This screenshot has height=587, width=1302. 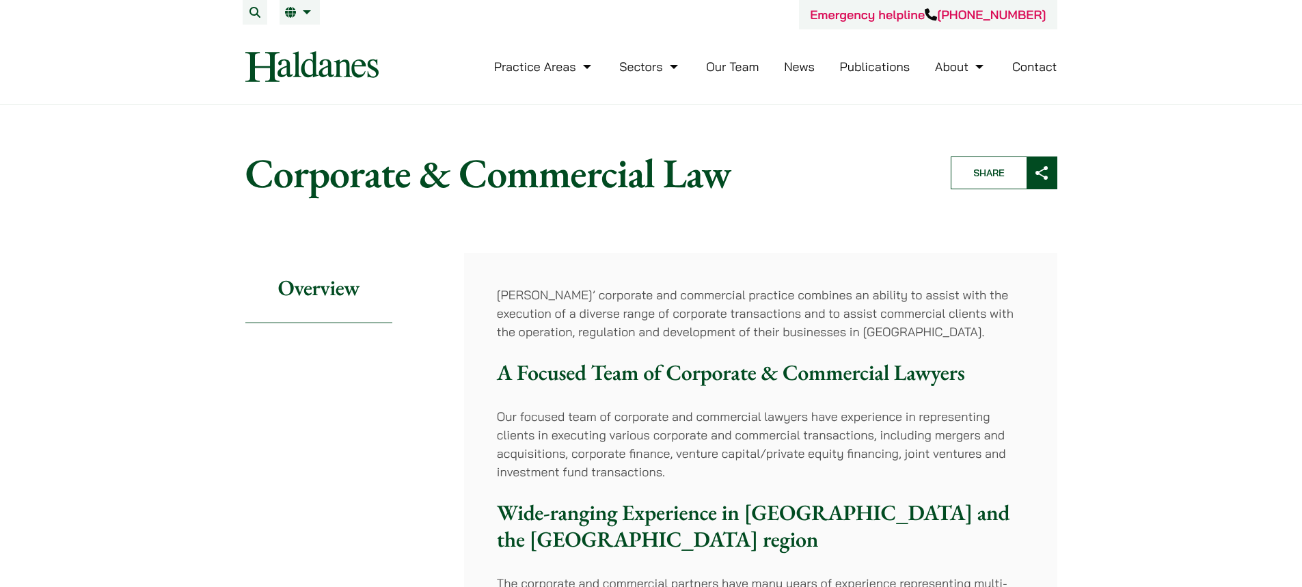 I want to click on a: About, so click(x=961, y=66).